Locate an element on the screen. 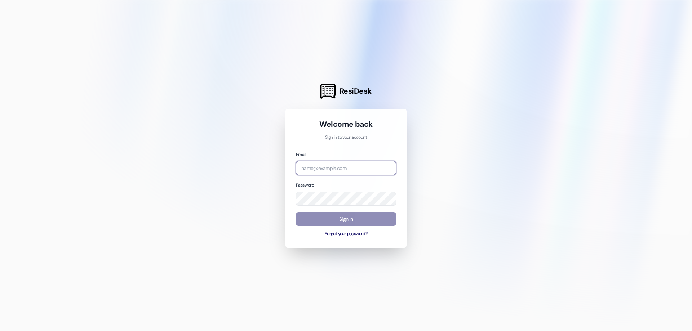 This screenshot has width=692, height=331. p: Sign in to your account is located at coordinates (346, 138).